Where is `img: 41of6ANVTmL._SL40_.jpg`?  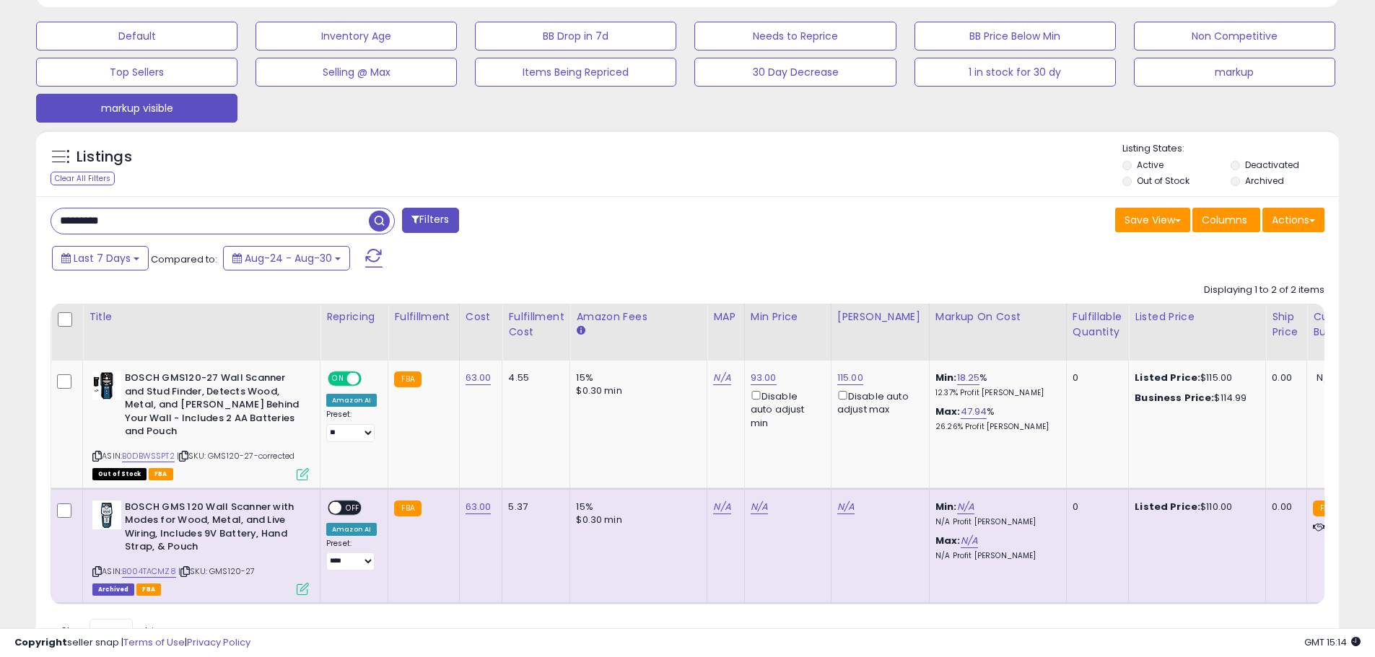
img: 41of6ANVTmL._SL40_.jpg is located at coordinates (107, 386).